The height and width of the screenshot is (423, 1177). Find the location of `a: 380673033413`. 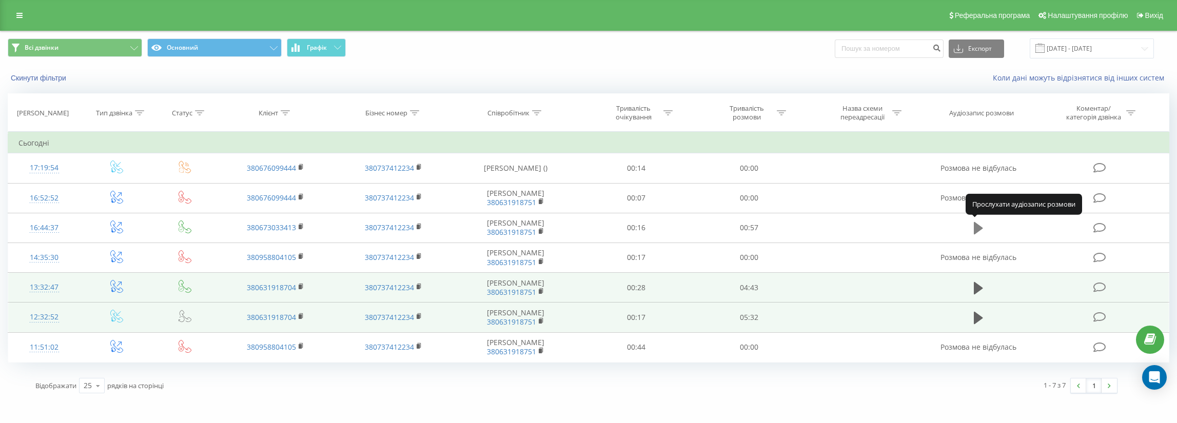

a: 380673033413 is located at coordinates (271, 227).